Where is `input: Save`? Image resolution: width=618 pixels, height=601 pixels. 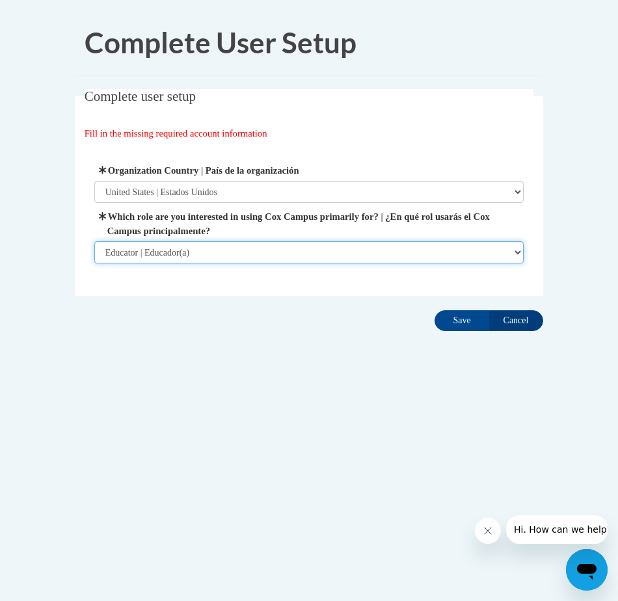 input: Save is located at coordinates (462, 321).